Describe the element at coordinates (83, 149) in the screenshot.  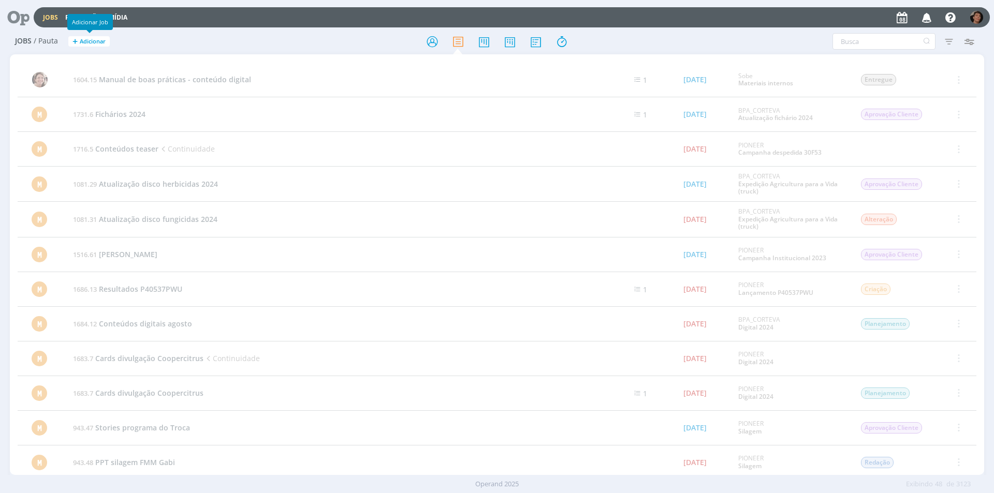
I see `span: 1716.5` at that location.